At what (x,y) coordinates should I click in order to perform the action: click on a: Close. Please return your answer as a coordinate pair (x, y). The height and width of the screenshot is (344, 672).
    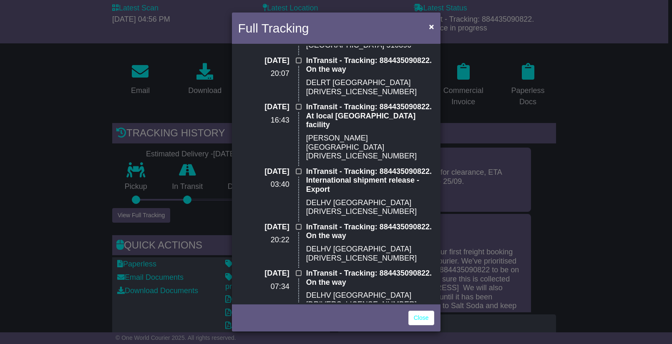
    Looking at the image, I should click on (421, 318).